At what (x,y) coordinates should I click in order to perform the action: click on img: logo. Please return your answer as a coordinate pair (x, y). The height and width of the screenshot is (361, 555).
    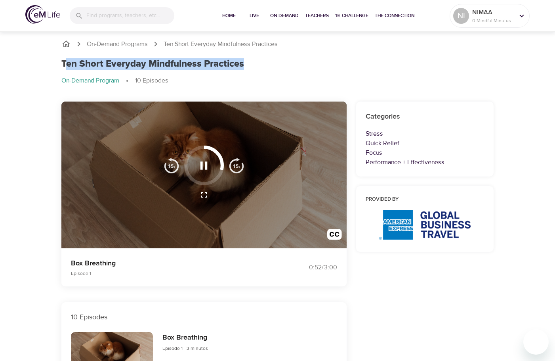
    Looking at the image, I should click on (43, 14).